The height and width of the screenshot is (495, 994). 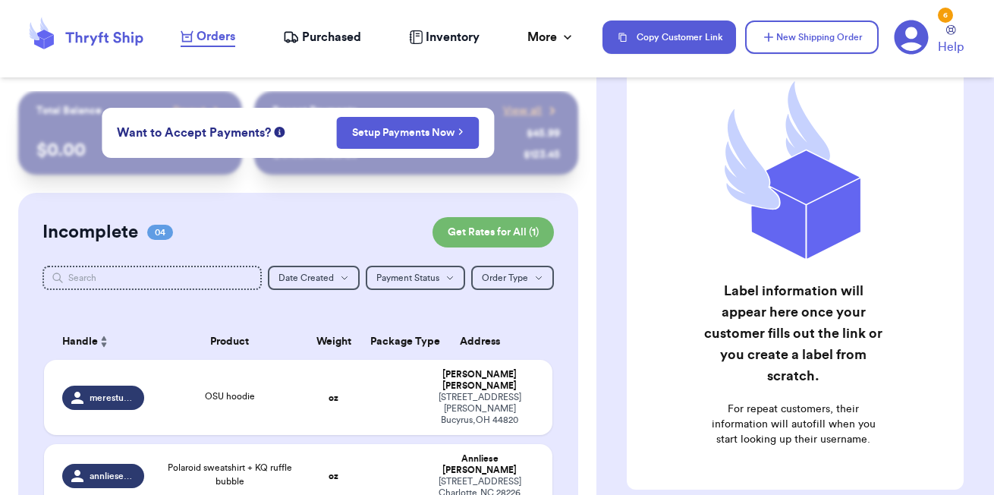 What do you see at coordinates (504, 278) in the screenshot?
I see `span: Order Type` at bounding box center [504, 278].